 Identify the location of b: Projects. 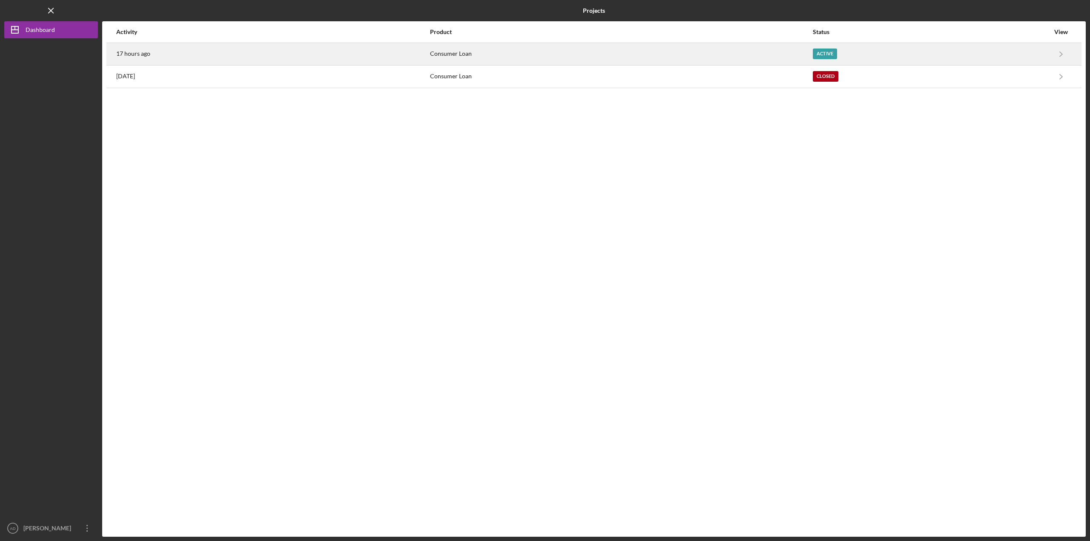
(594, 11).